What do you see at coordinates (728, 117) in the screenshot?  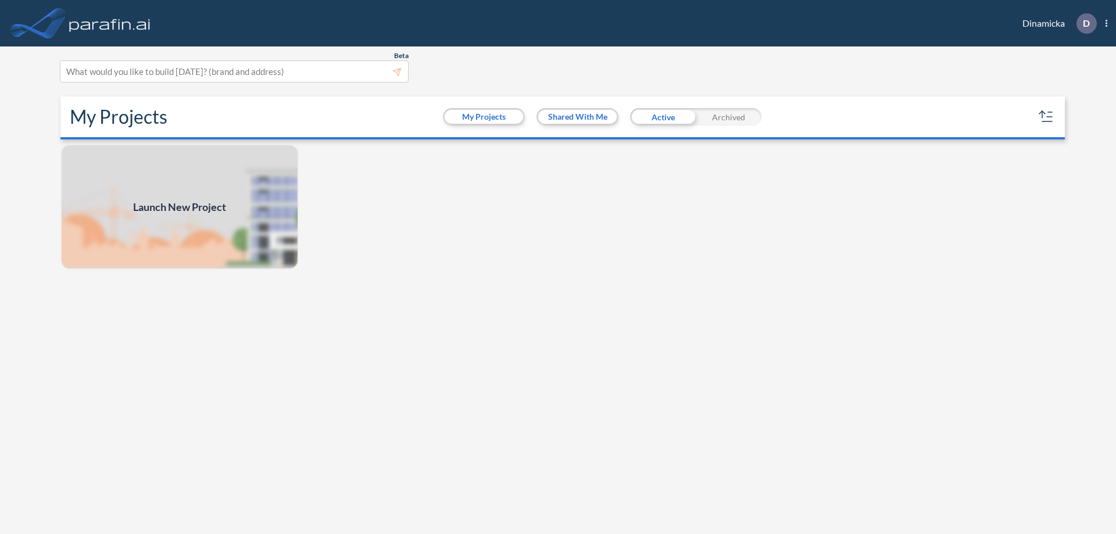 I see `div: Archived` at bounding box center [728, 117].